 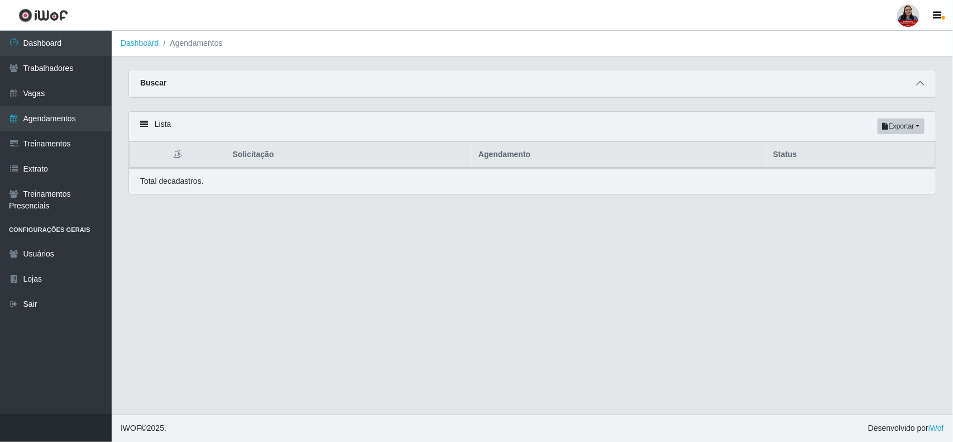 What do you see at coordinates (131, 428) in the screenshot?
I see `span: IWOF` at bounding box center [131, 428].